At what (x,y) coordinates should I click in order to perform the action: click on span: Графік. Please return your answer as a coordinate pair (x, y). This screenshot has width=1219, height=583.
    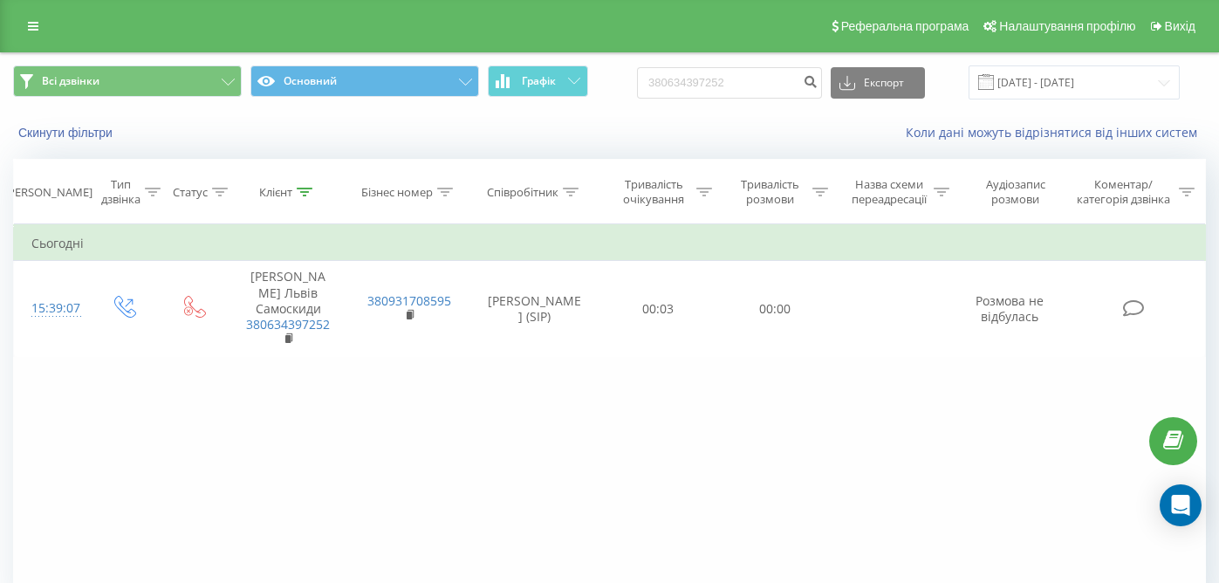
    Looking at the image, I should click on (539, 81).